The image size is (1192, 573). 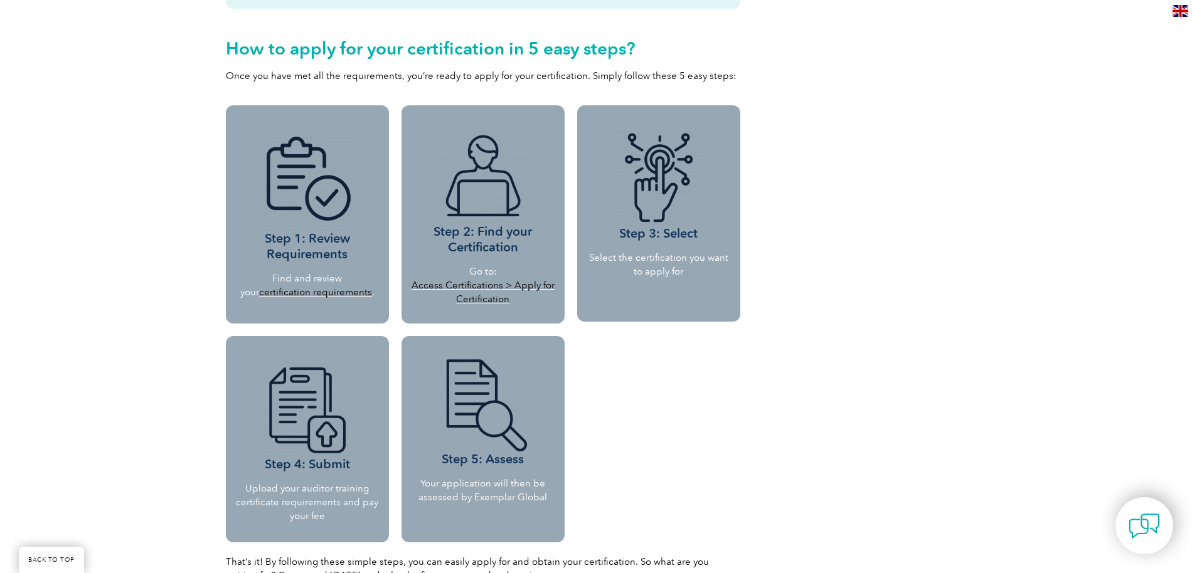 What do you see at coordinates (307, 285) in the screenshot?
I see `p: Find and review your .` at bounding box center [307, 285].